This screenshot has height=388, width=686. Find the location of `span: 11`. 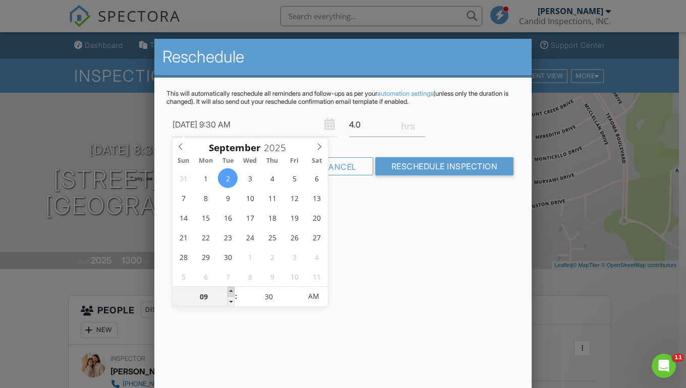

span: 11 is located at coordinates (678, 358).